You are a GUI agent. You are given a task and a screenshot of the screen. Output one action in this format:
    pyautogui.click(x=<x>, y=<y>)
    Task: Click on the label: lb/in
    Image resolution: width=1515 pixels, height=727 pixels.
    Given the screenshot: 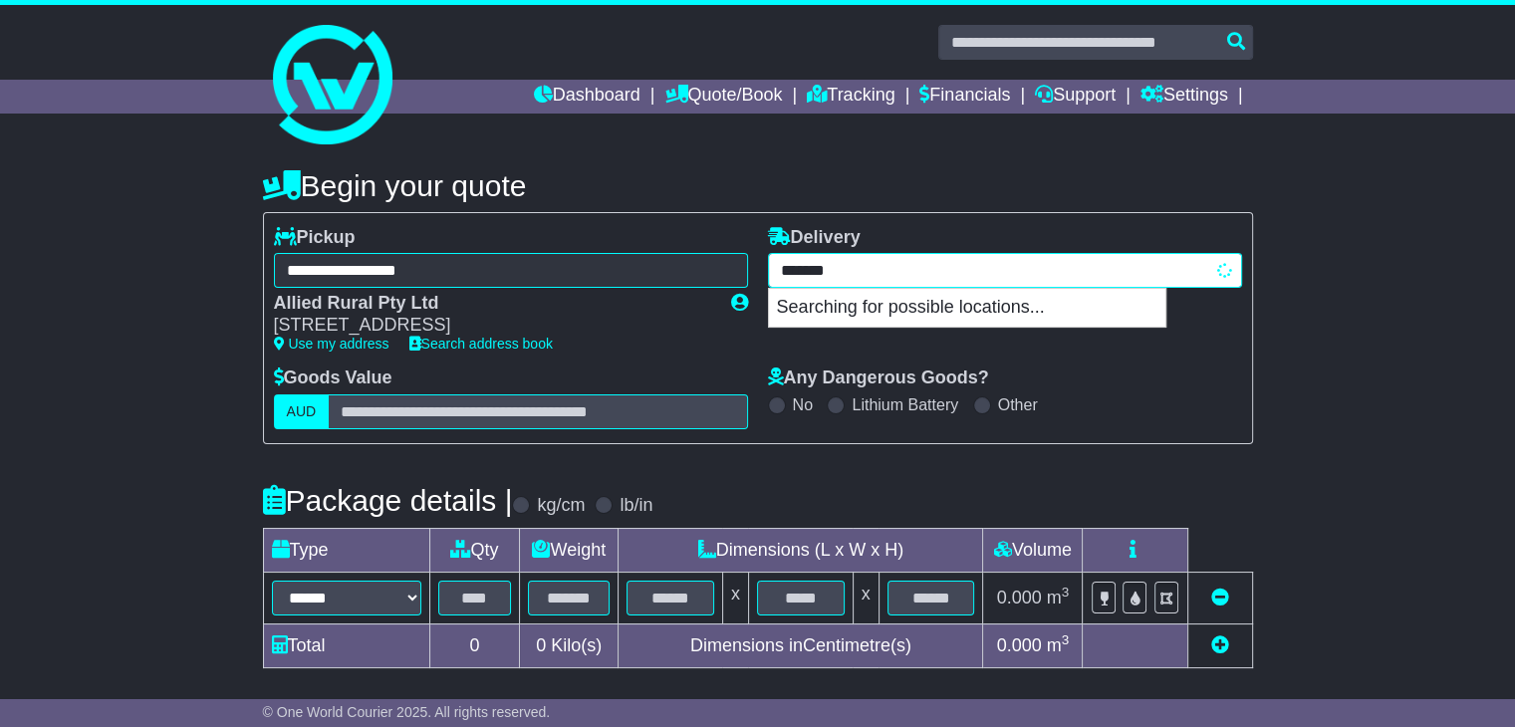 What is the action you would take?
    pyautogui.click(x=635, y=506)
    